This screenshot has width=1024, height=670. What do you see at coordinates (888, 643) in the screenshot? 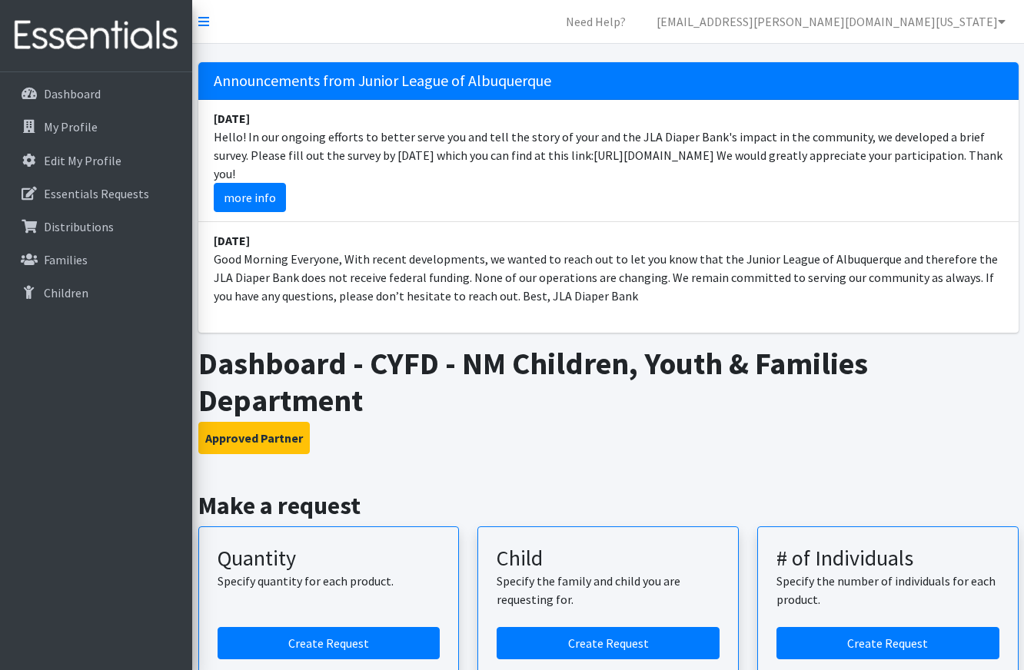
I see `a: Create a request by number of individuals` at bounding box center [888, 643].